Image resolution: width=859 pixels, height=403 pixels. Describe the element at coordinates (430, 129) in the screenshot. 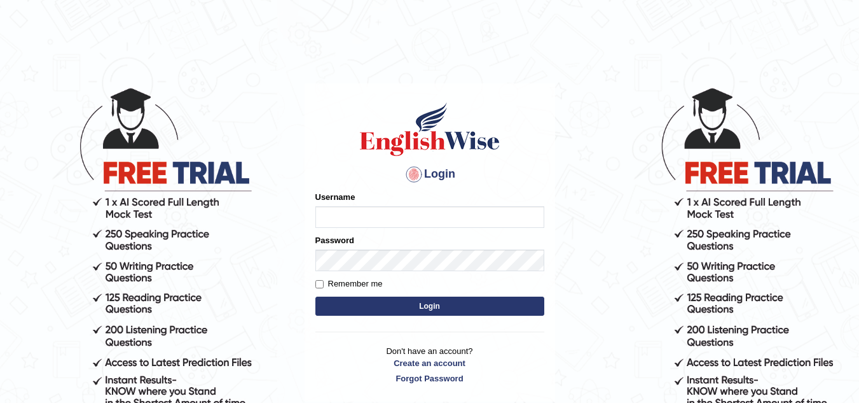

I see `img: Logo of English Wise sign in for intelligent practice with AI` at that location.